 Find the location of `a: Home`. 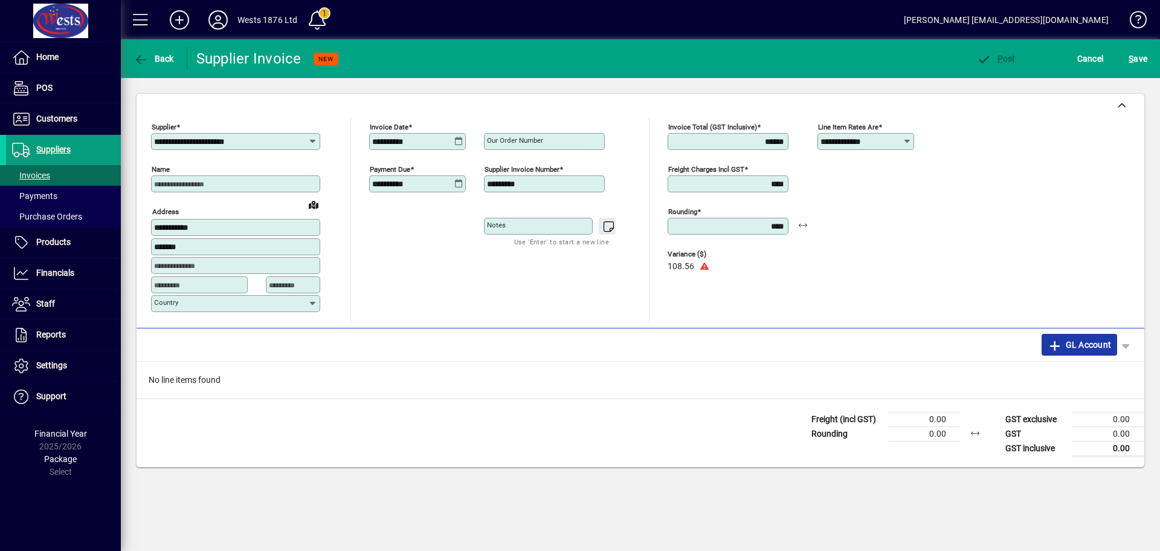

a: Home is located at coordinates (63, 57).